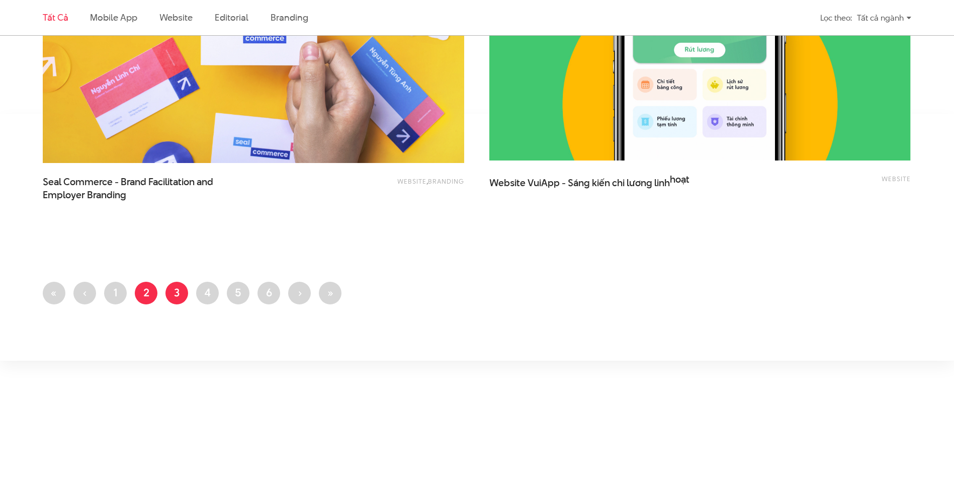  Describe the element at coordinates (177, 293) in the screenshot. I see `a: 3` at that location.